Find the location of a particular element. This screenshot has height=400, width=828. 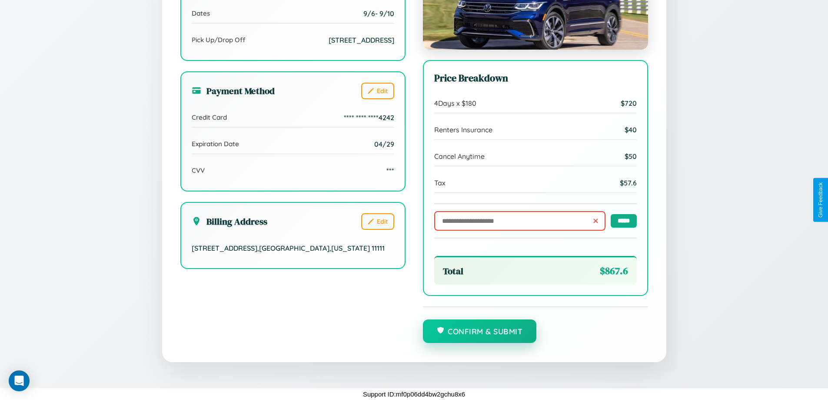

span: $ 57.6 is located at coordinates (628, 183).